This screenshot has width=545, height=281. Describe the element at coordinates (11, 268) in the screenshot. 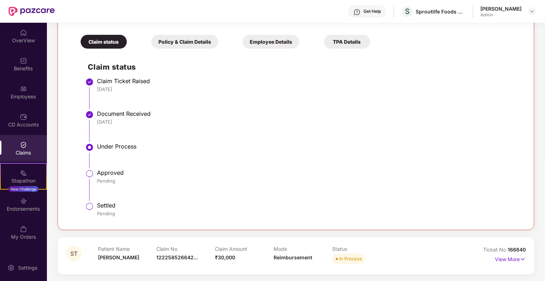

I see `img: svg+xml;base64,PHN2ZyBpZD0iU2V0dGluZy0yMHgyMCIgeG1sbnM9Imh0dHA6Ly93d3cudzMub3JnLzIwMDAvc3ZnIiB3aW...` at that location.